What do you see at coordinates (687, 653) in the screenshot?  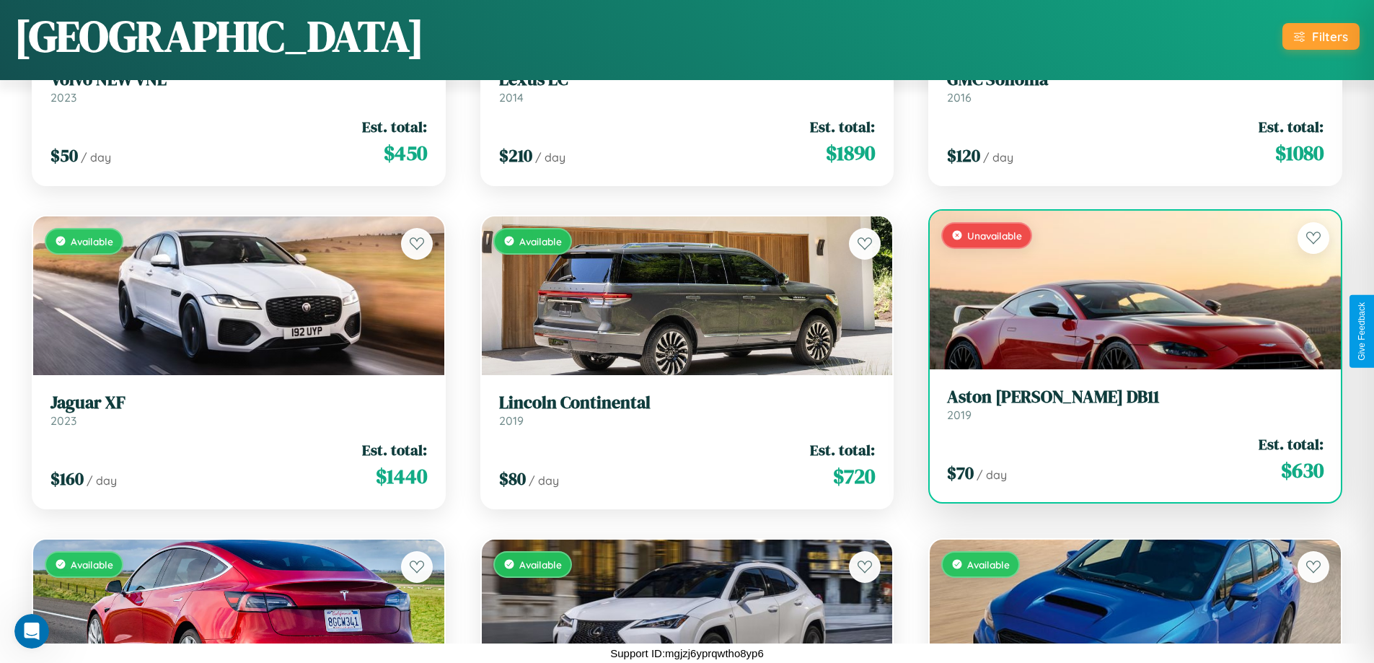 I see `p: Support ID: mgjzj6yprqwtho8yp6` at bounding box center [687, 653].